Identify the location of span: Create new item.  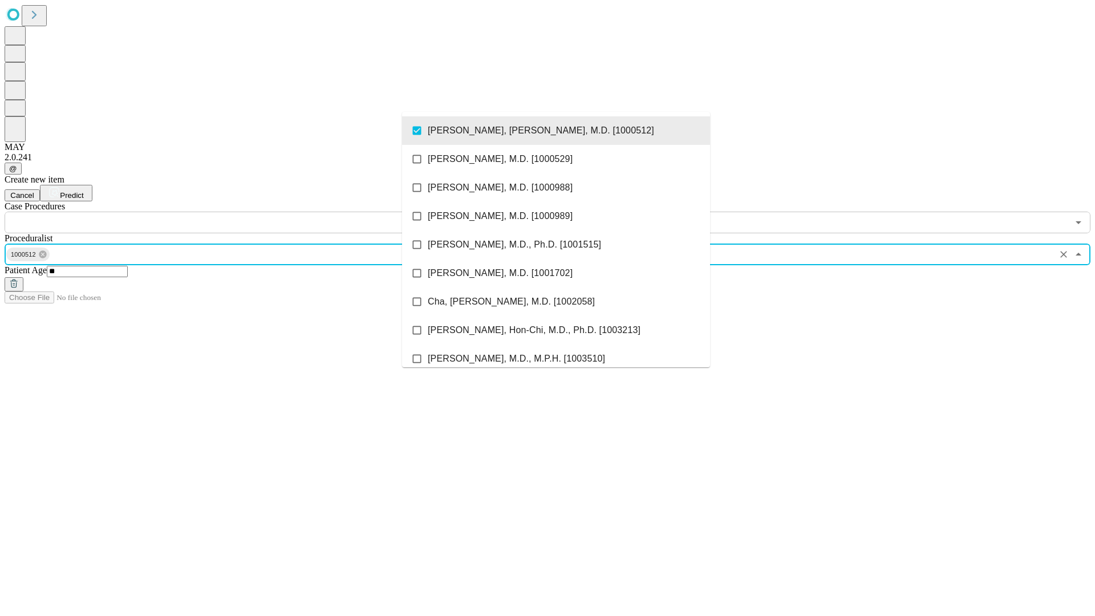
(34, 179).